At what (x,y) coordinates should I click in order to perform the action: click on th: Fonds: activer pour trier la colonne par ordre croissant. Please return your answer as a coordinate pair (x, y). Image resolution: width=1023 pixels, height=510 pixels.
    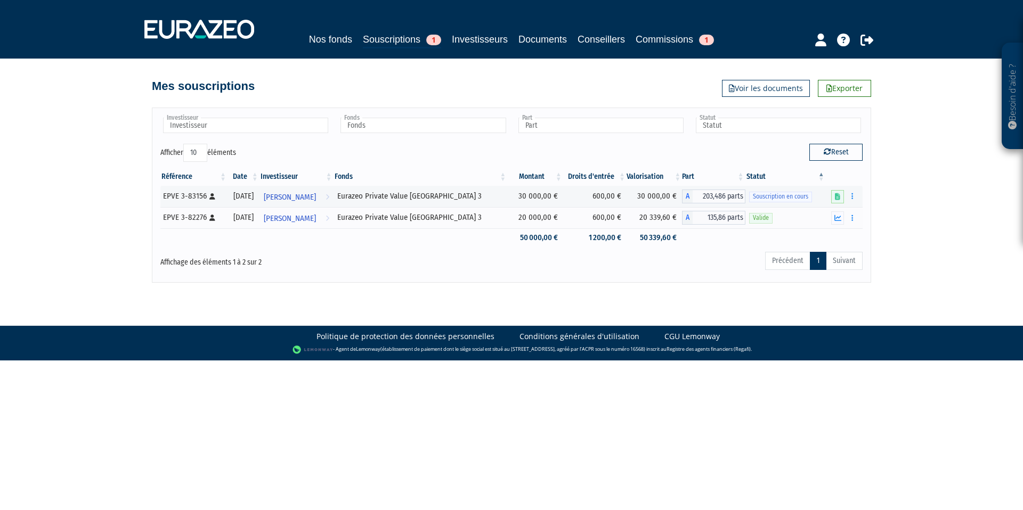
    Looking at the image, I should click on (420, 177).